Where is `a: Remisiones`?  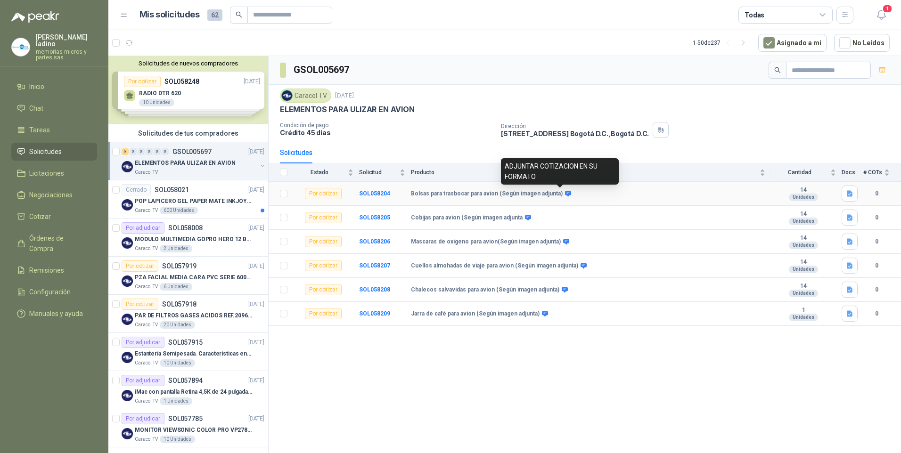
a: Remisiones is located at coordinates (54, 271).